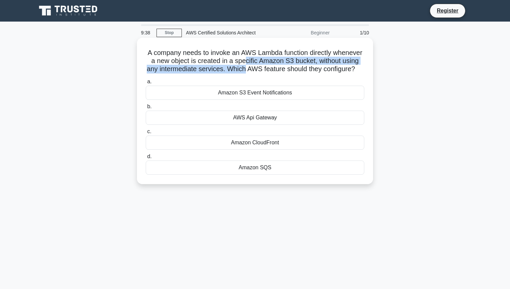 The image size is (510, 289). Describe the element at coordinates (255, 61) in the screenshot. I see `h5: A company needs to invoke an AWS Lambda function directly whenever a new object is created in a s...` at that location.